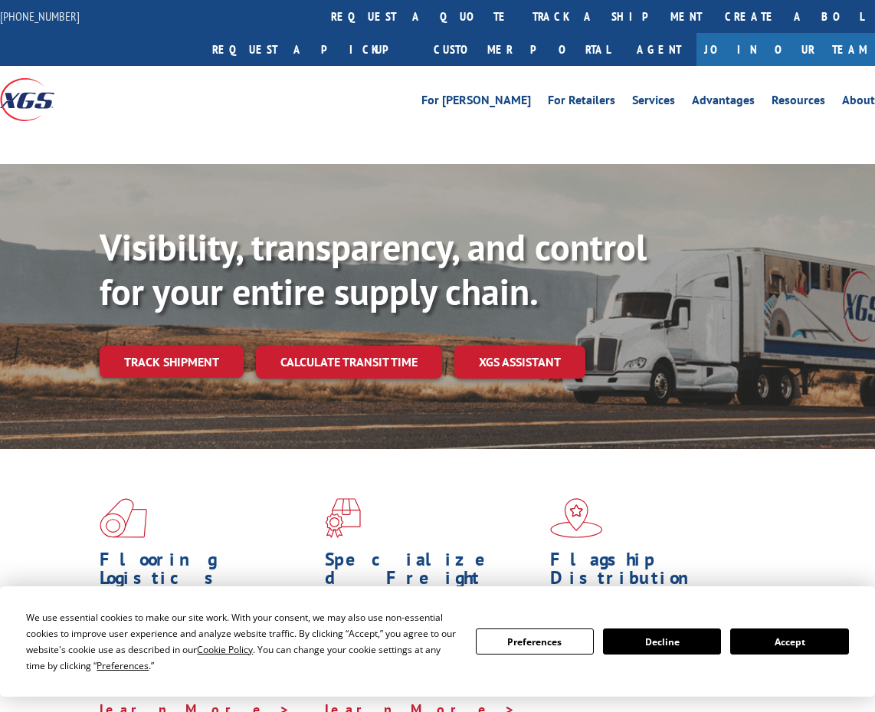 The width and height of the screenshot is (875, 712). Describe the element at coordinates (432, 582) in the screenshot. I see `h1: Specialized Freight Experts` at that location.